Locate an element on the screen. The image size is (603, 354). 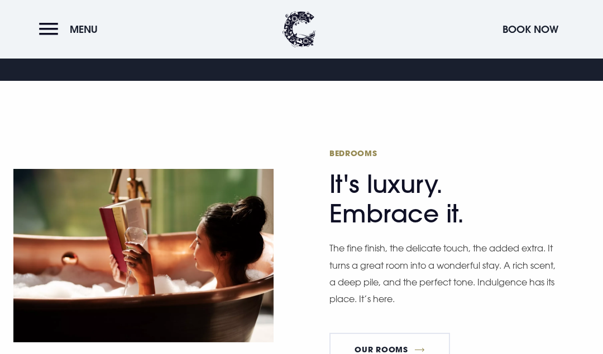
span: Menu is located at coordinates (84, 29).